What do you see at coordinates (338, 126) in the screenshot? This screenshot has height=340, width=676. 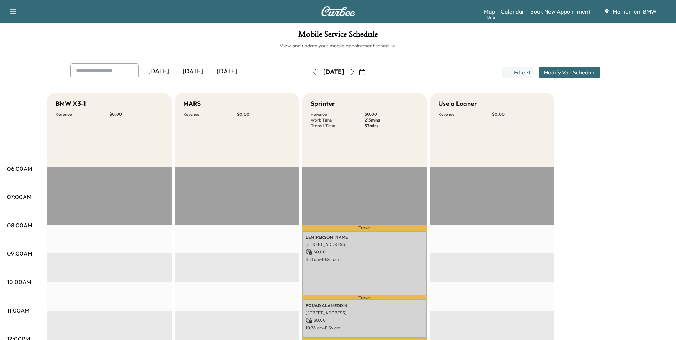 I see `p: Transit Time` at bounding box center [338, 126].